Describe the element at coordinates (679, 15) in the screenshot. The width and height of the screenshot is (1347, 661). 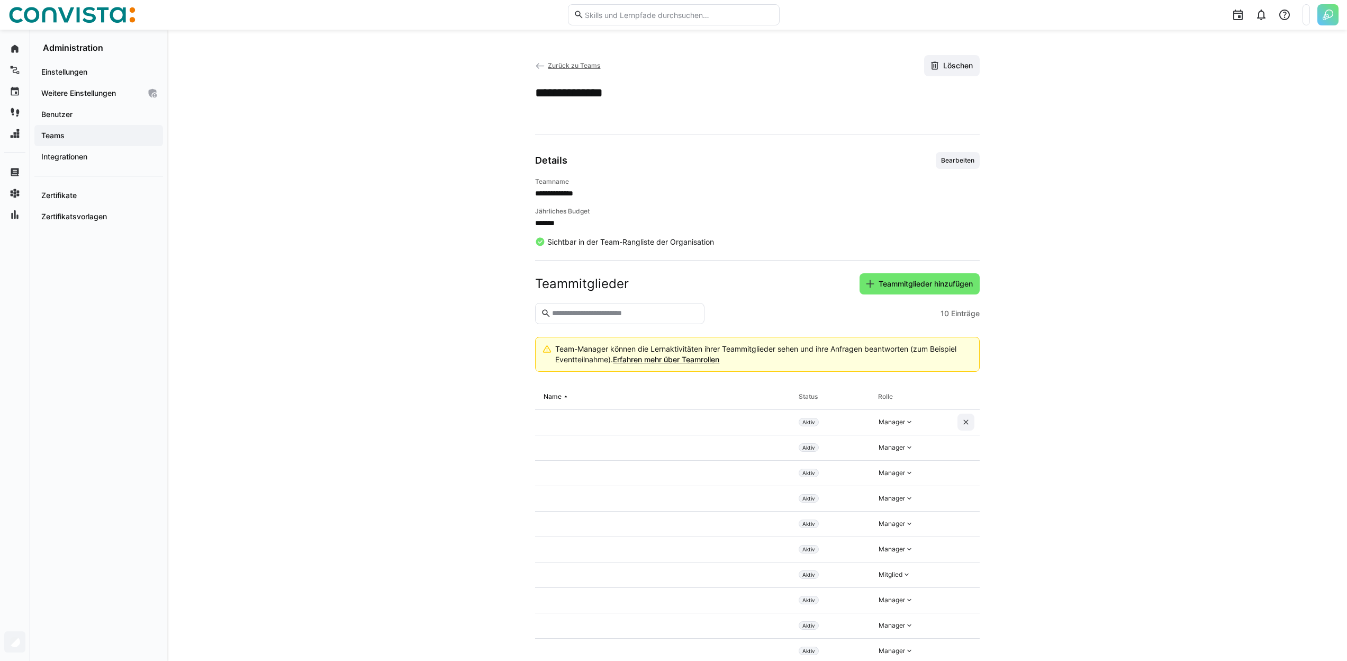
I see `input: Skills und Lernpfade durchsuchen…` at that location.